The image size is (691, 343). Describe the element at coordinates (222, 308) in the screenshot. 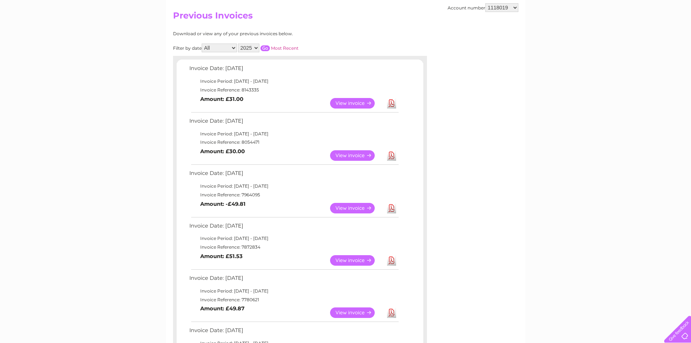

I see `b: Amount: £49.87` at that location.